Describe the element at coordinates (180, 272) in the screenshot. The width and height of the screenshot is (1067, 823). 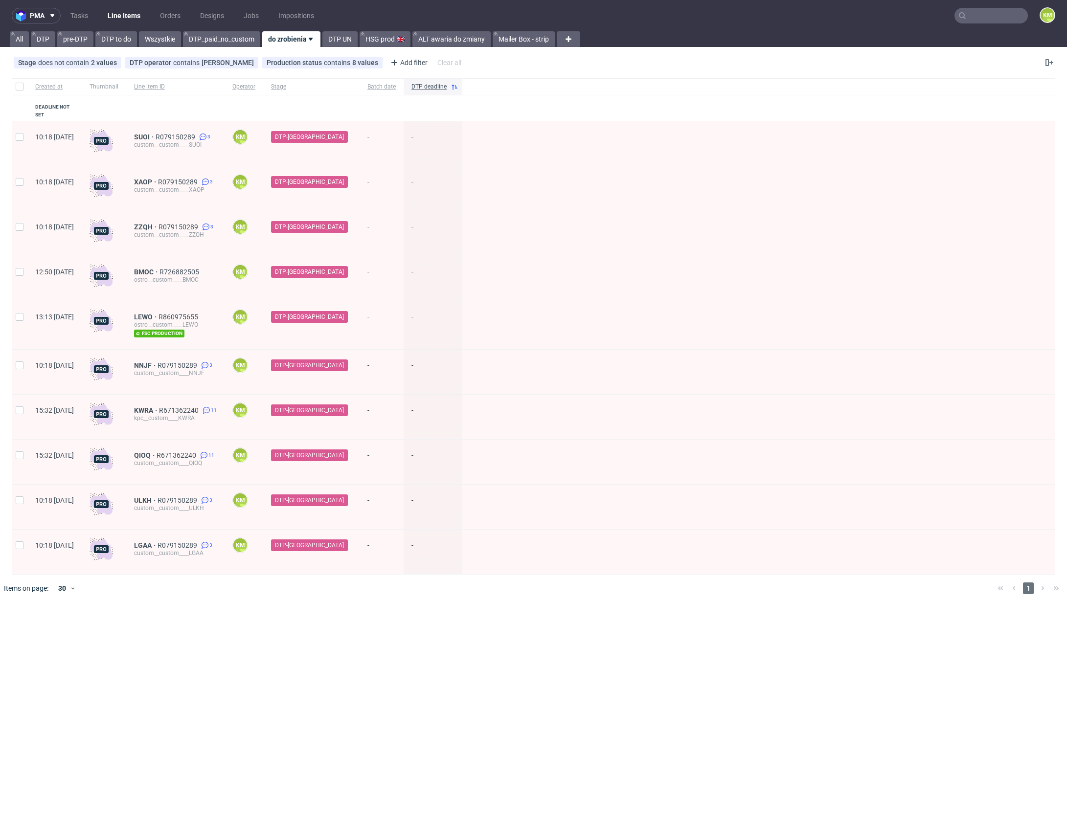
I see `a: R726882505` at that location.